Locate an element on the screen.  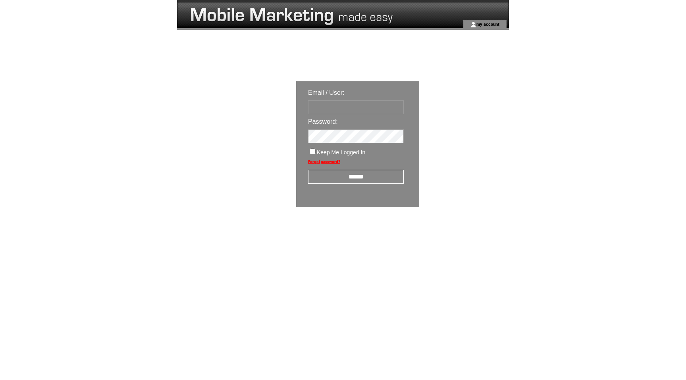
span: Keep Me Logged In is located at coordinates (341, 152).